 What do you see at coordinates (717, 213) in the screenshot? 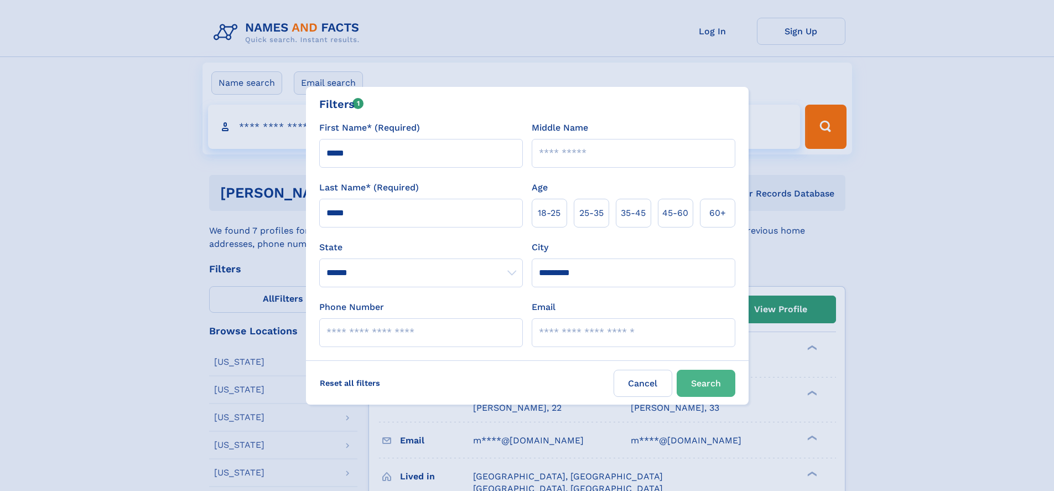
I see `span: 60+` at bounding box center [717, 213].